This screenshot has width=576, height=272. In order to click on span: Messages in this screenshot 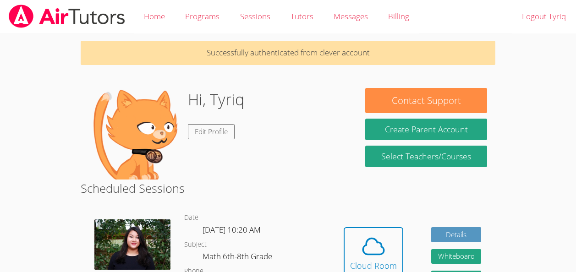, I will do `click(351, 16)`.